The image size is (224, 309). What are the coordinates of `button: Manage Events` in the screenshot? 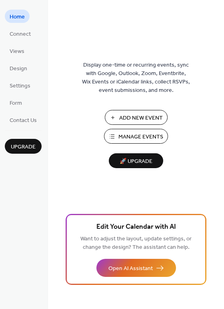 It's located at (136, 136).